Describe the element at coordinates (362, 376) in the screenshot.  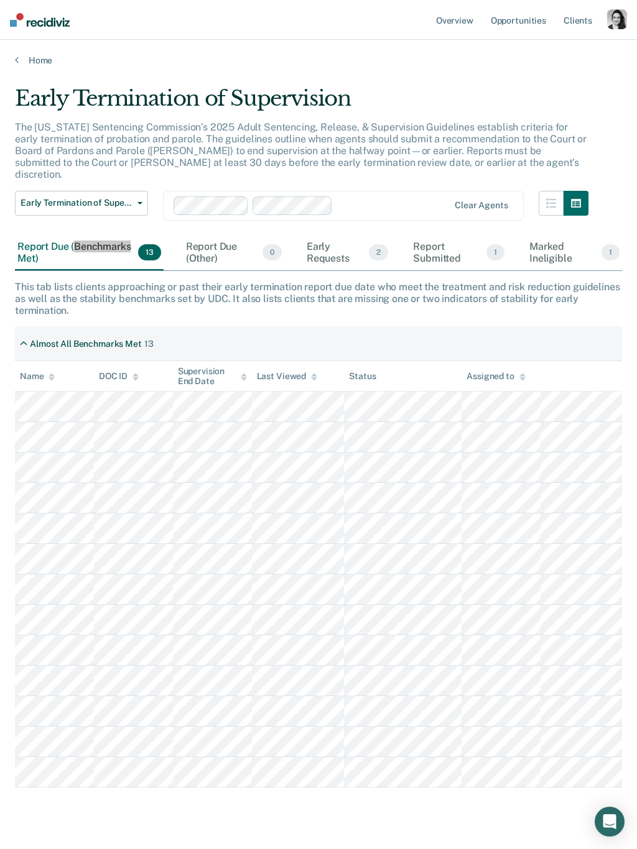
I see `div: Status` at that location.